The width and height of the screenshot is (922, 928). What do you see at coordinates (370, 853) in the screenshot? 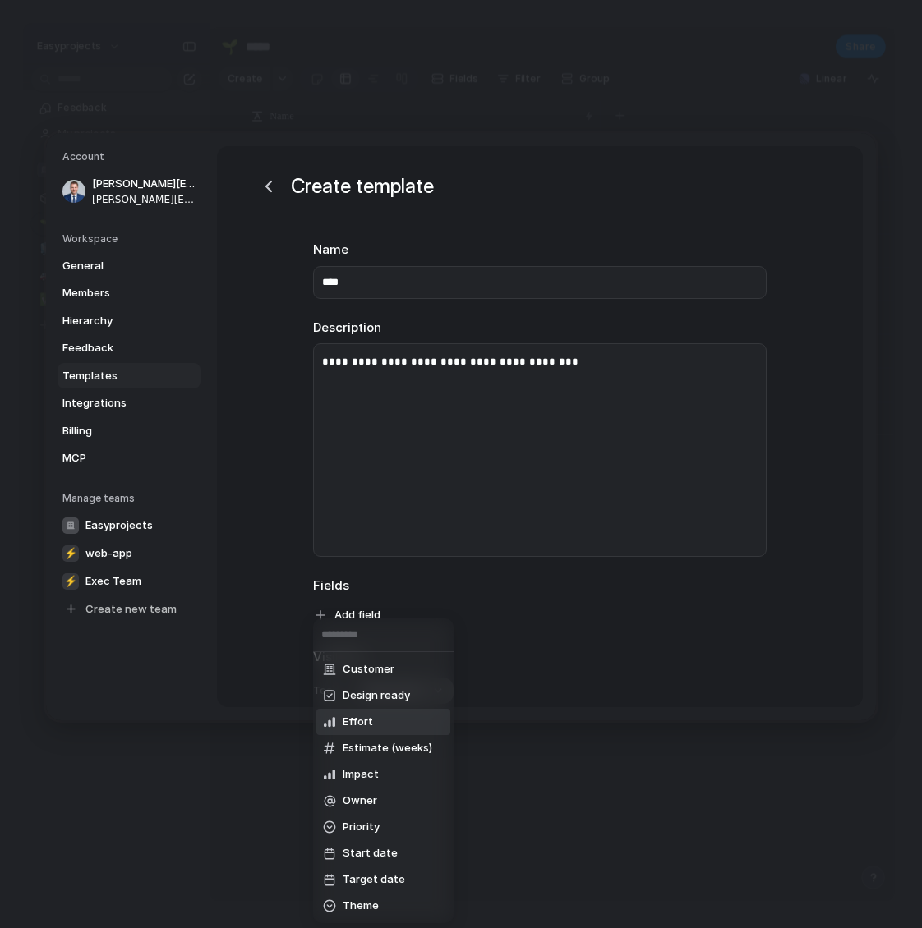
I see `span: Start date` at bounding box center [370, 853].